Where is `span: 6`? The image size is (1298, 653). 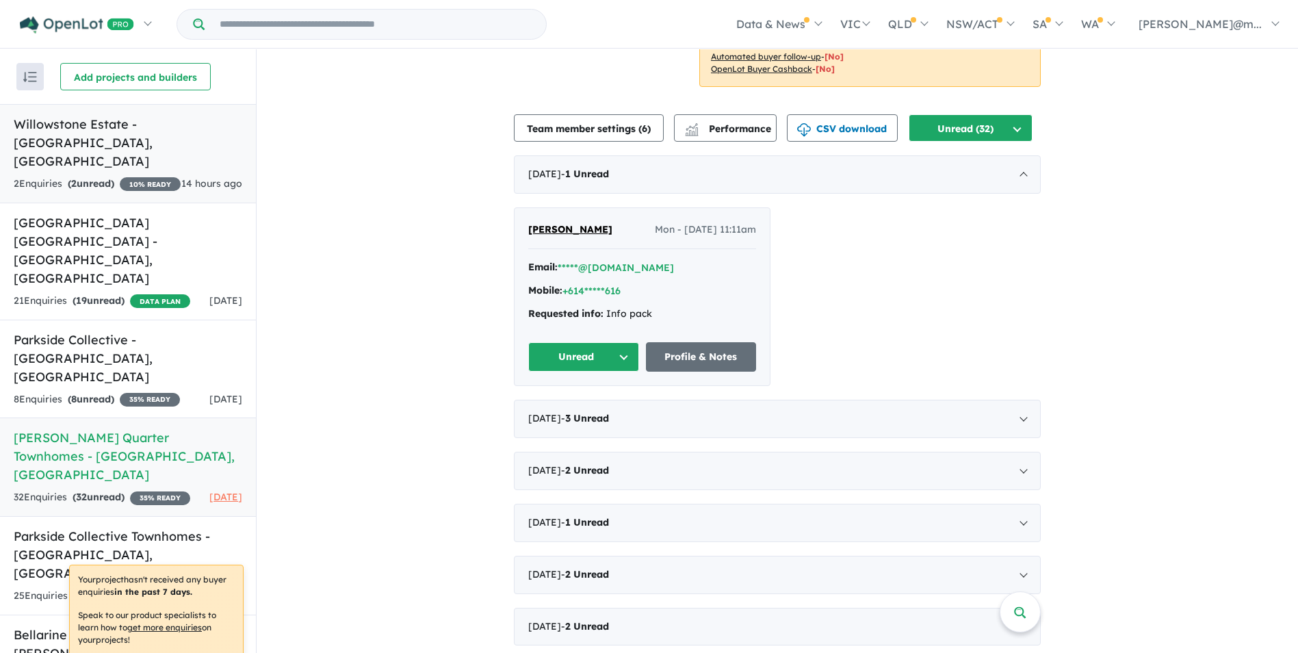
span: 6 is located at coordinates (645, 129).